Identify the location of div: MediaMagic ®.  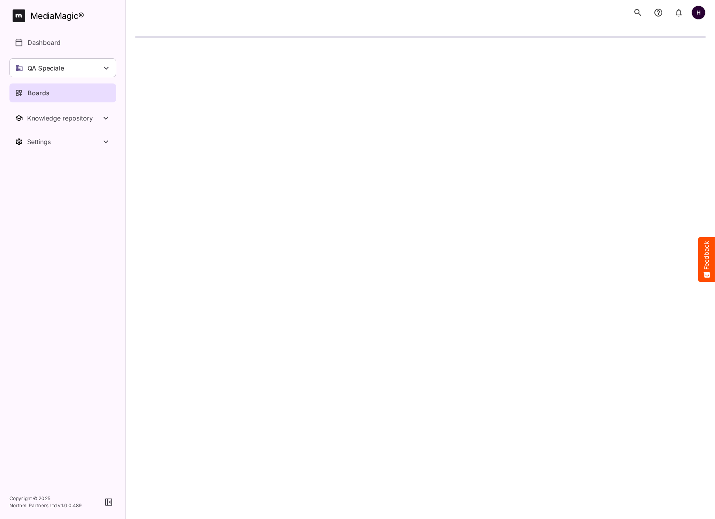
(57, 16).